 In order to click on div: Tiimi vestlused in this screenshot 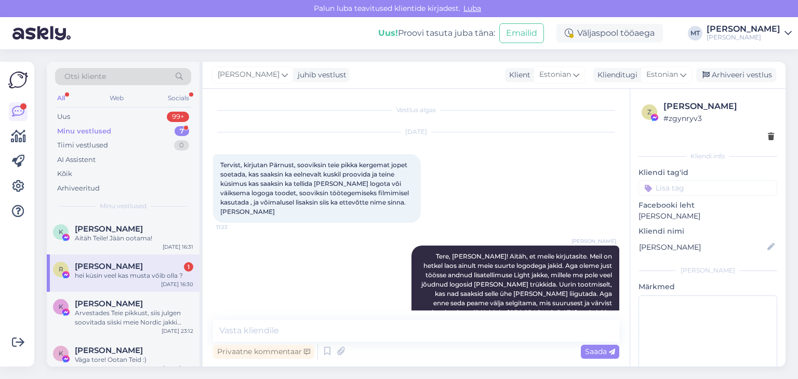, I will do `click(83, 145)`.